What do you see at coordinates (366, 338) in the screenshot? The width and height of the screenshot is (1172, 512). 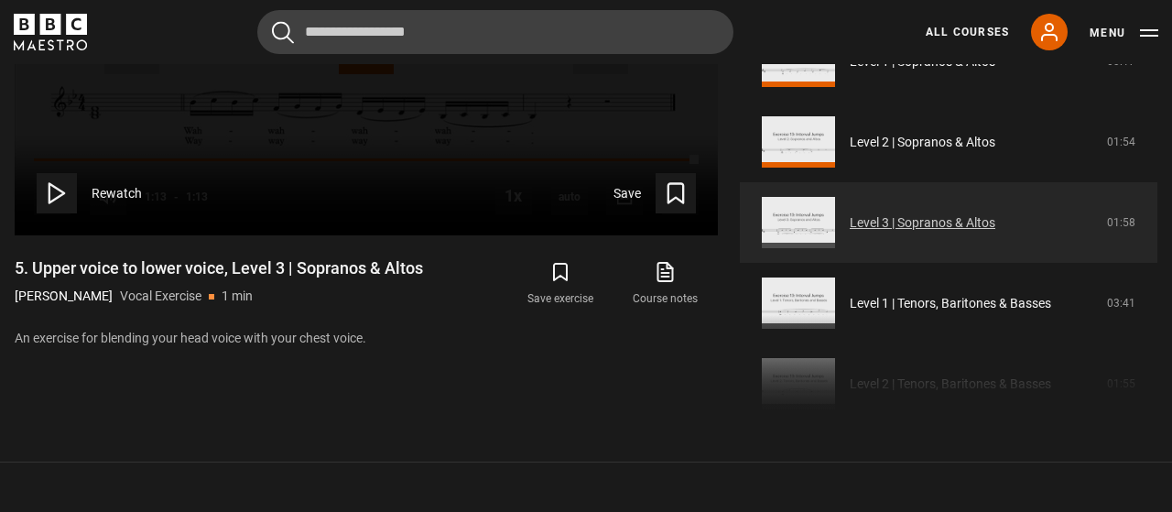 I see `p: An exercise for blending your head voice with your chest voice.` at bounding box center [366, 338].